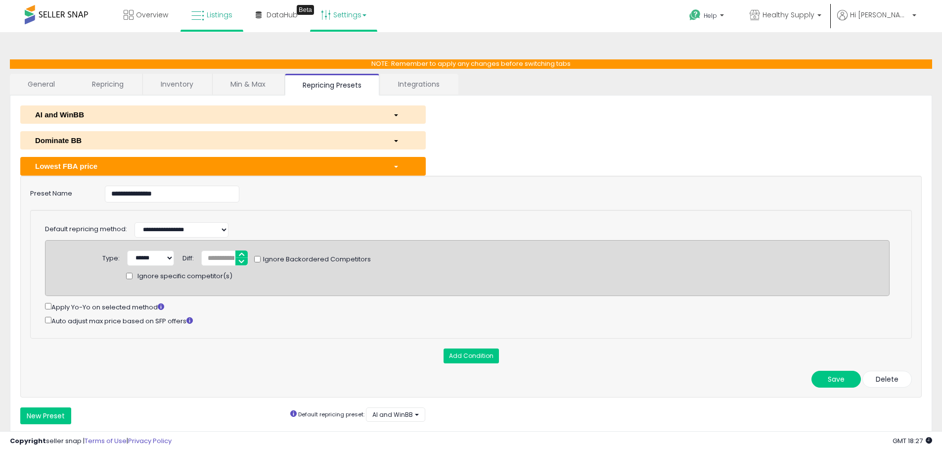 Image resolution: width=942 pixels, height=451 pixels. What do you see at coordinates (419, 84) in the screenshot?
I see `a: Integrations` at bounding box center [419, 84].